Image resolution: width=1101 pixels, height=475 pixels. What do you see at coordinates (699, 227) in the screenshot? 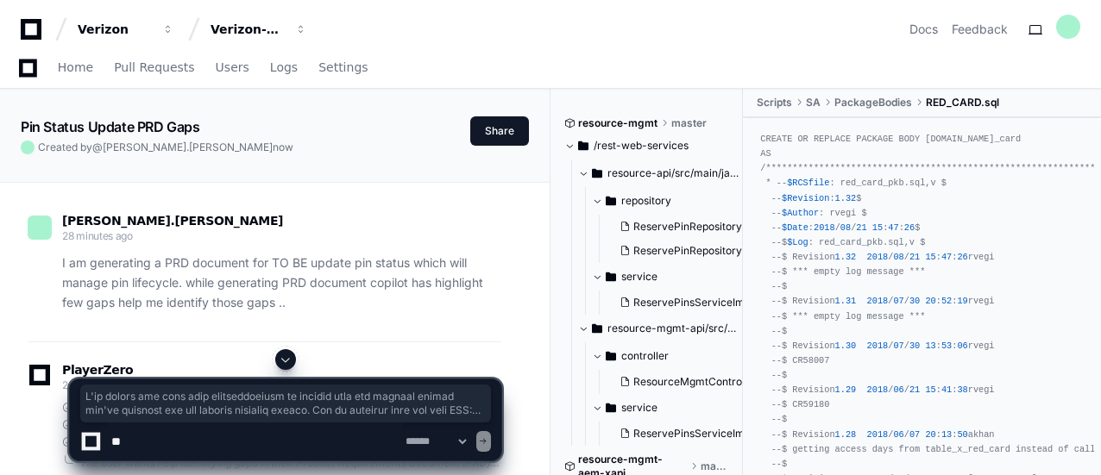
I see `span: ReservePinRepository.java` at bounding box center [699, 227].